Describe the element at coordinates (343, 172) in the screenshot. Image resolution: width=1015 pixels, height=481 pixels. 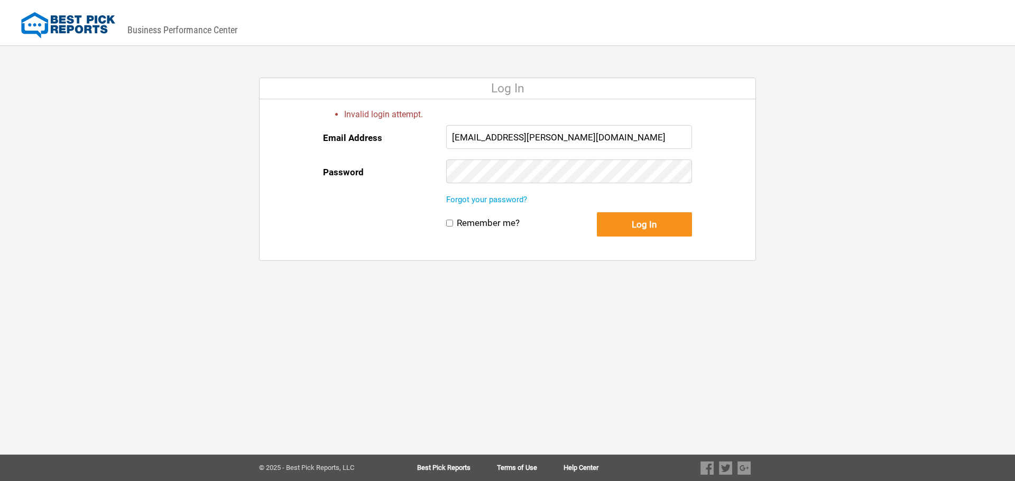
I see `label: Password` at that location.